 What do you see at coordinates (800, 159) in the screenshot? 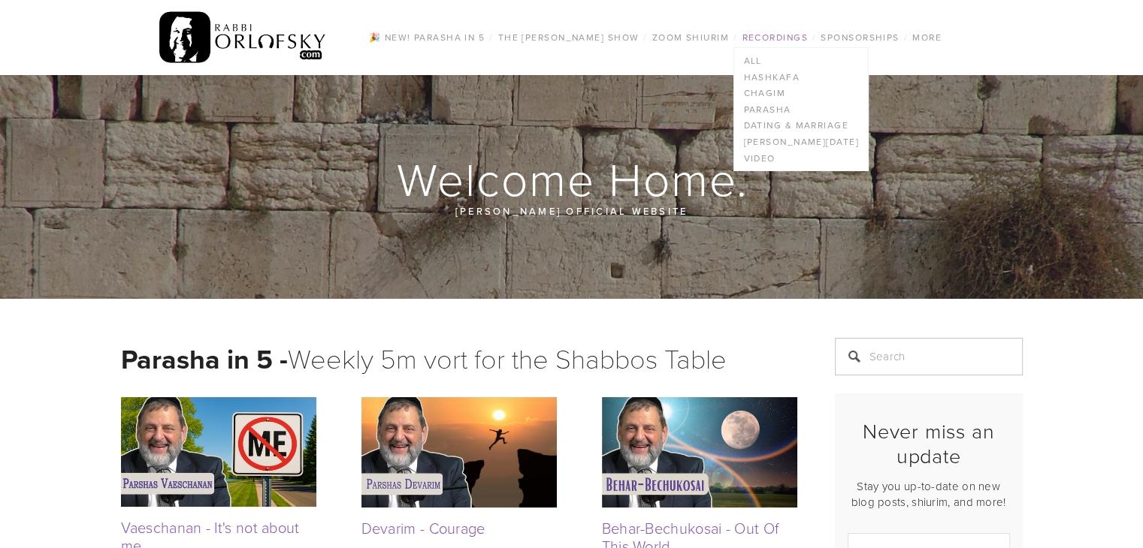
I see `a: Video` at bounding box center [800, 159].